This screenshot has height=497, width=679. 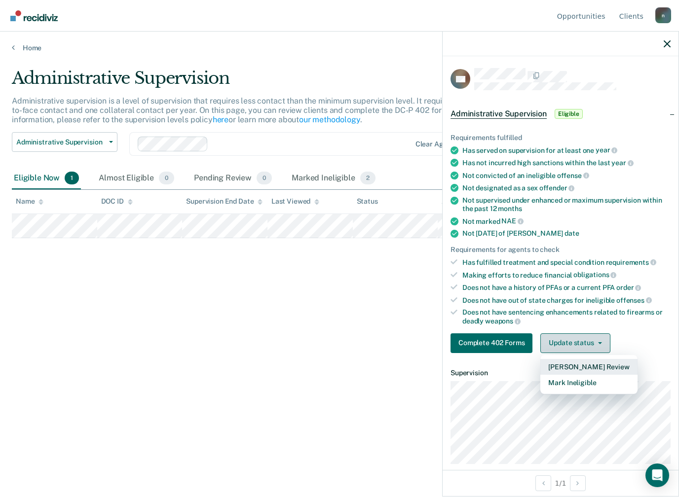 What do you see at coordinates (566, 188) in the screenshot?
I see `div: Not designated as a sex` at bounding box center [566, 188].